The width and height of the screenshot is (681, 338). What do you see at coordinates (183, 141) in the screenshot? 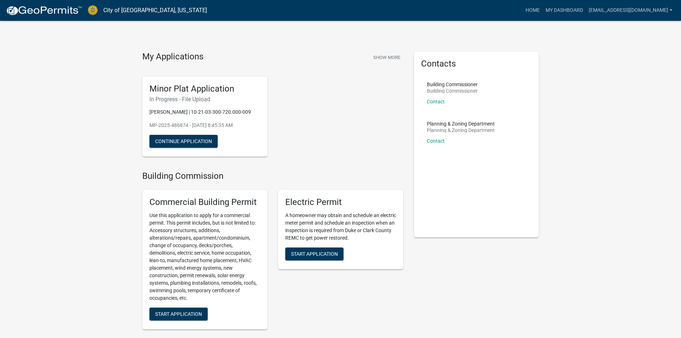
I see `button: Continue Application` at bounding box center [183, 141].